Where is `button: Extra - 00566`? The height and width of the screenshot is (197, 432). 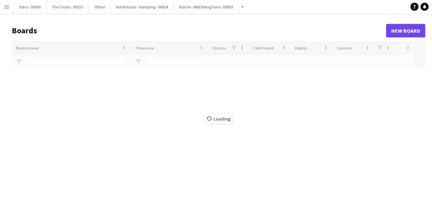
button: Extra - 00566 is located at coordinates (30, 7).